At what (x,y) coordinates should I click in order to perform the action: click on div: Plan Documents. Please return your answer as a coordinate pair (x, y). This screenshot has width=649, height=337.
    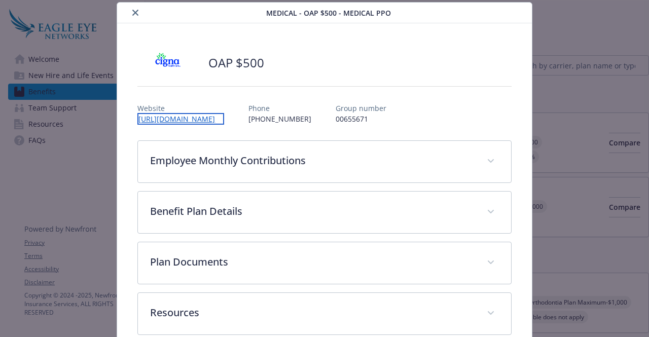
    Looking at the image, I should click on (324, 263).